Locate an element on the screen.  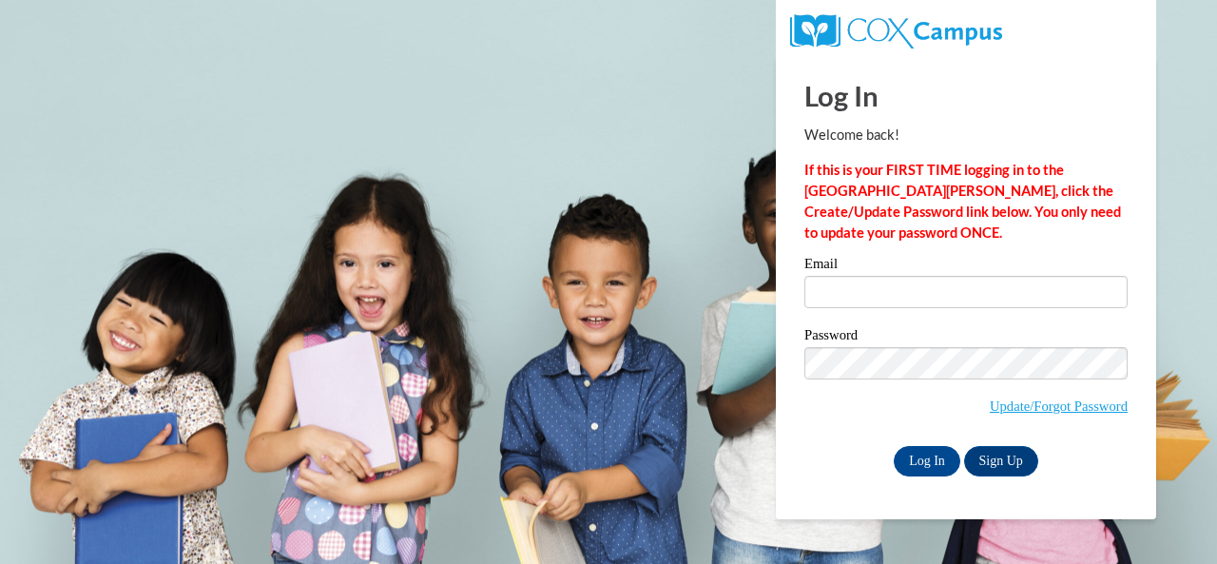
img: COX Campus is located at coordinates (896, 31).